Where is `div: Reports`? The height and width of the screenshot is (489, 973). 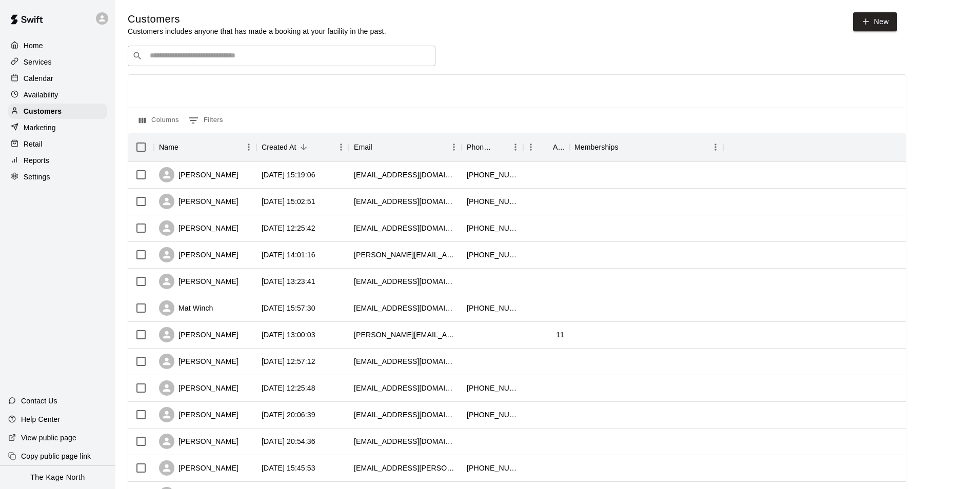 div: Reports is located at coordinates (57, 161).